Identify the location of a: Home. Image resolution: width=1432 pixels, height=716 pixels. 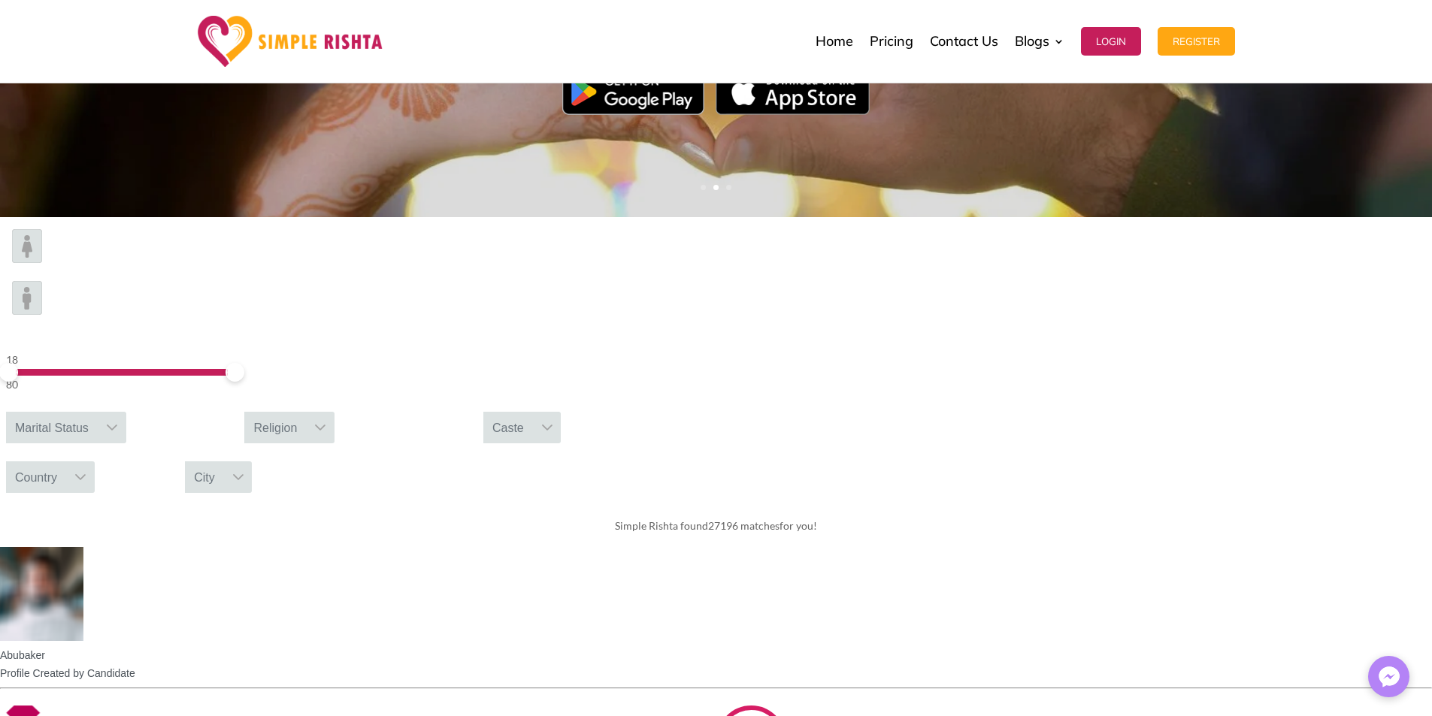
(834, 41).